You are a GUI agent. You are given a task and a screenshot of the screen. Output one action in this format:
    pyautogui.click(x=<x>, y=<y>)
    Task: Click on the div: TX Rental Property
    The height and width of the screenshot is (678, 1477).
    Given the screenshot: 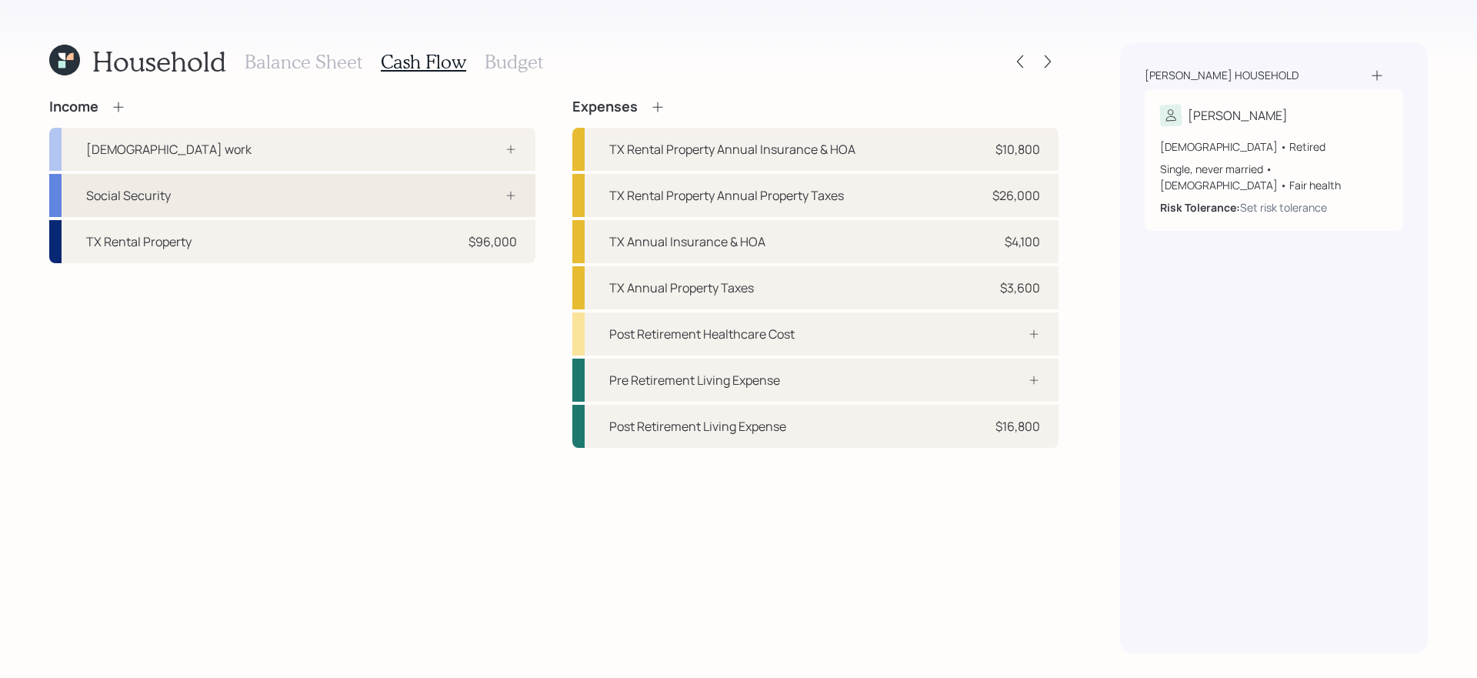 What is the action you would take?
    pyautogui.click(x=139, y=242)
    